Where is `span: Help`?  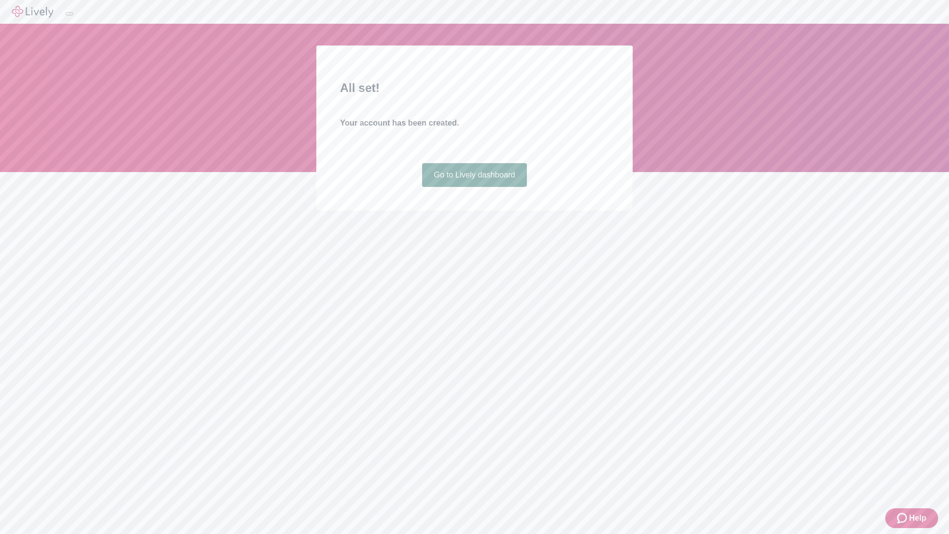 span: Help is located at coordinates (917, 518).